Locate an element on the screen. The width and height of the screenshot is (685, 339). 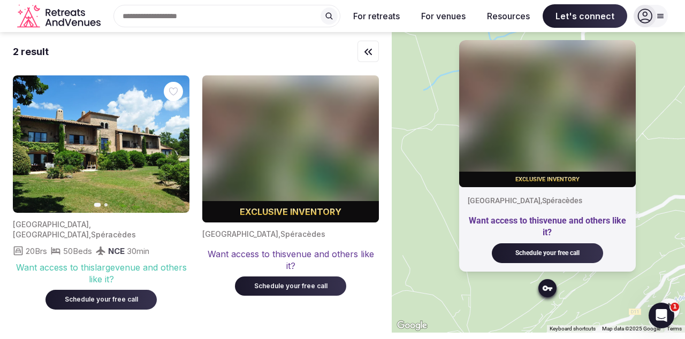
span: Map data ©2025 Google is located at coordinates (631, 328).